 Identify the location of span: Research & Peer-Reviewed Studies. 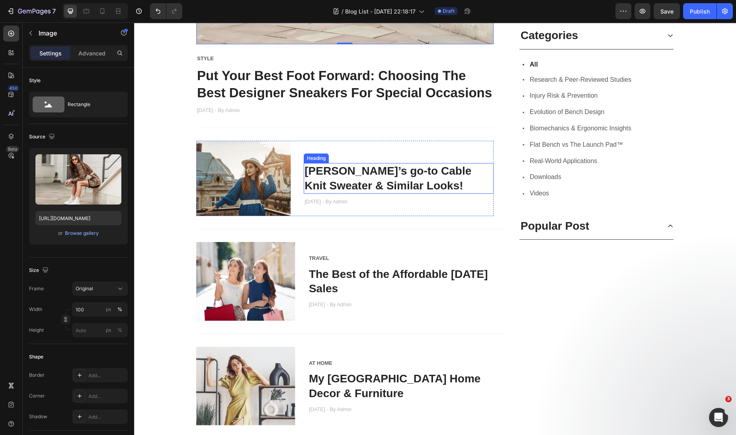
(446, 57).